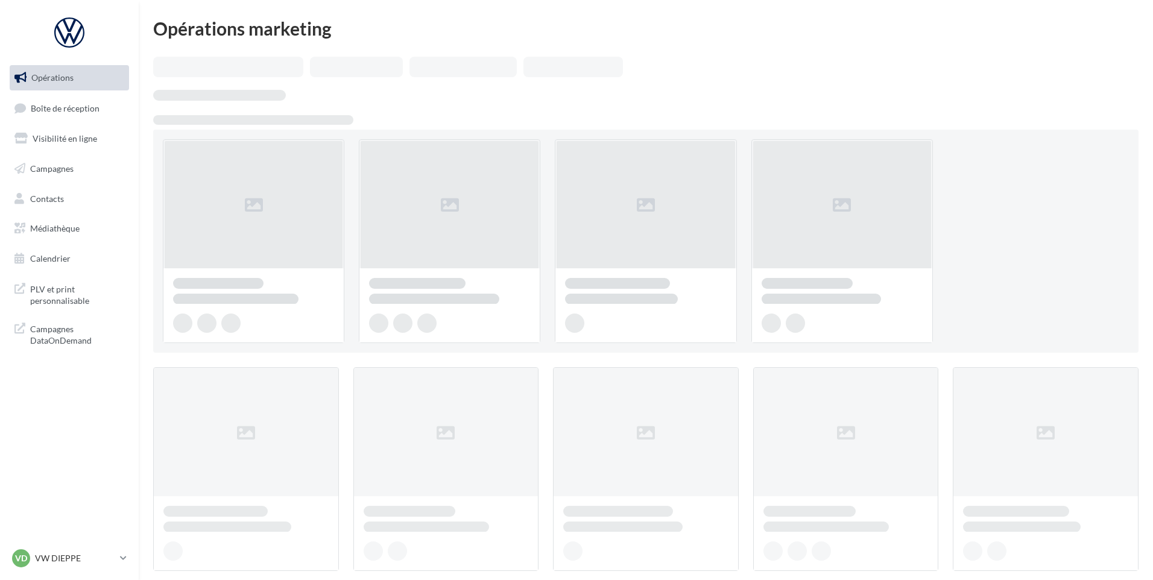 The width and height of the screenshot is (1153, 580). Describe the element at coordinates (69, 169) in the screenshot. I see `a: Campagnes` at that location.